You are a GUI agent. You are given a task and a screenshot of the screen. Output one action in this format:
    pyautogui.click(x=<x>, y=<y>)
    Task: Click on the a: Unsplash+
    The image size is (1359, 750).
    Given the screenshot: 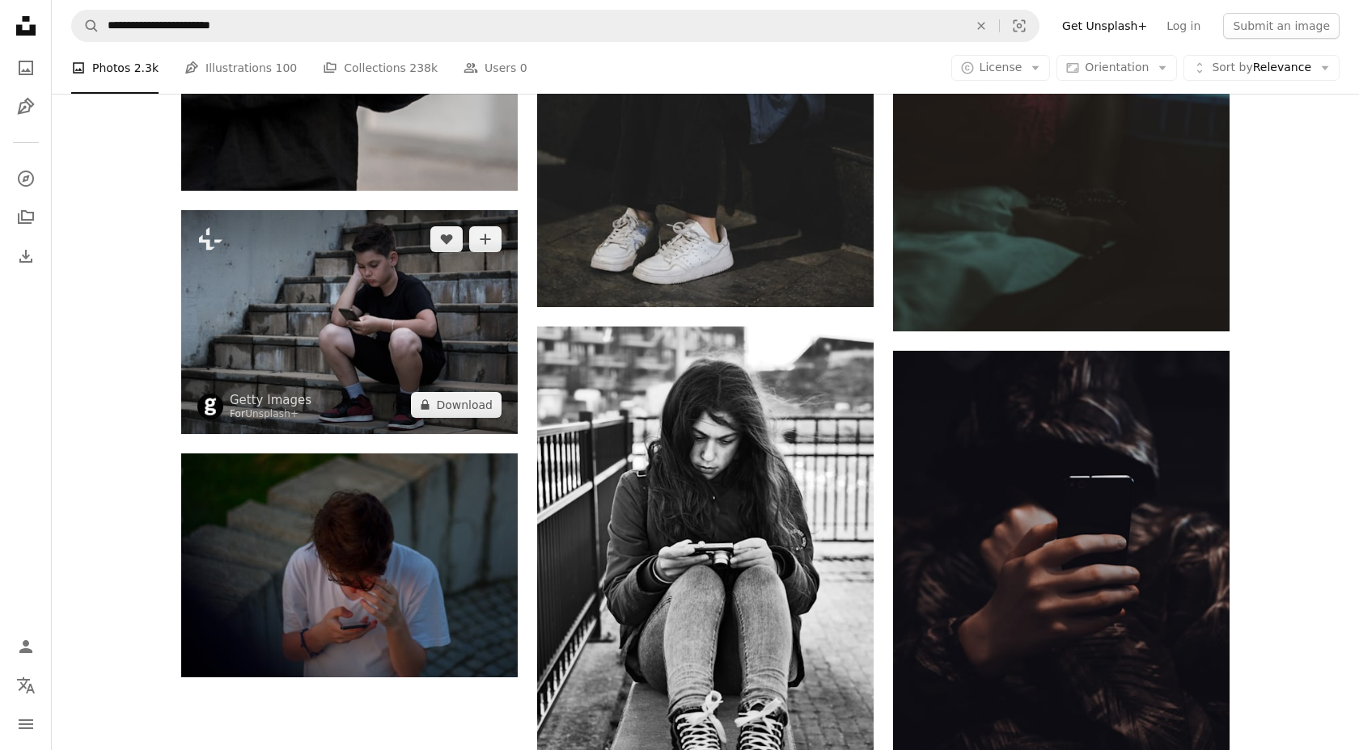 What is the action you would take?
    pyautogui.click(x=272, y=414)
    